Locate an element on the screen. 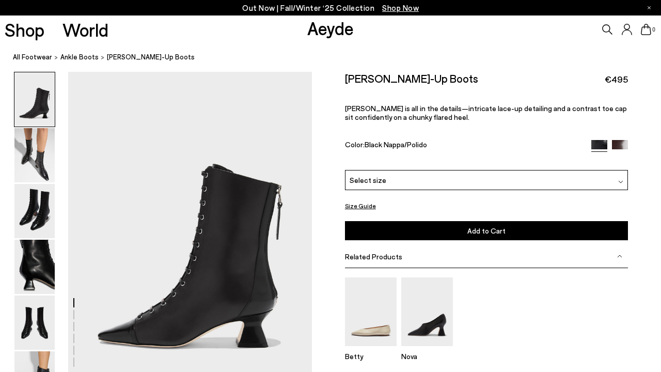  a: Shop is located at coordinates (24, 29).